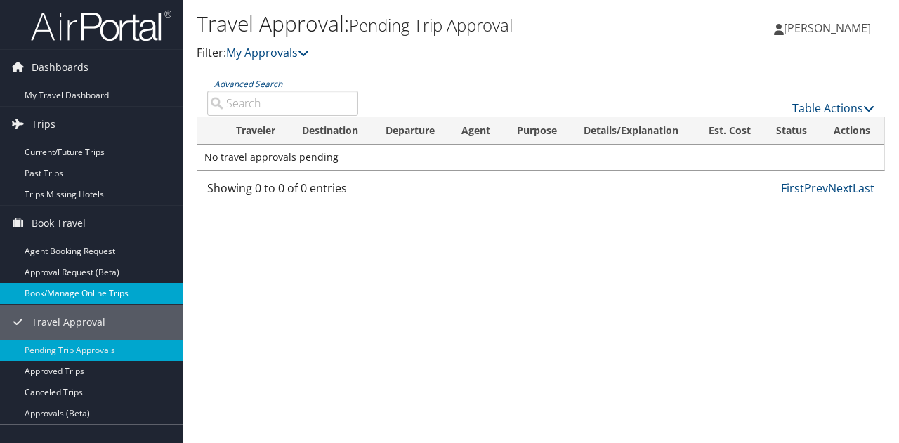 The width and height of the screenshot is (899, 443). I want to click on th: Purpose, so click(537, 131).